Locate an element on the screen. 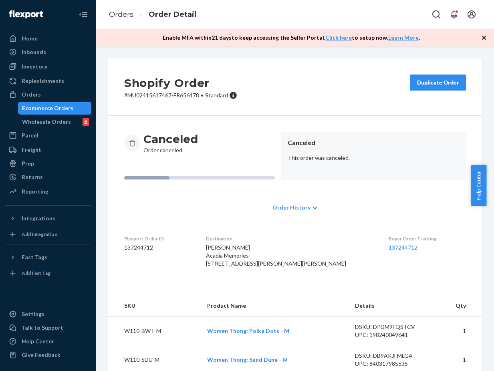 The width and height of the screenshot is (494, 371). img: Flexport logo is located at coordinates (26, 14).